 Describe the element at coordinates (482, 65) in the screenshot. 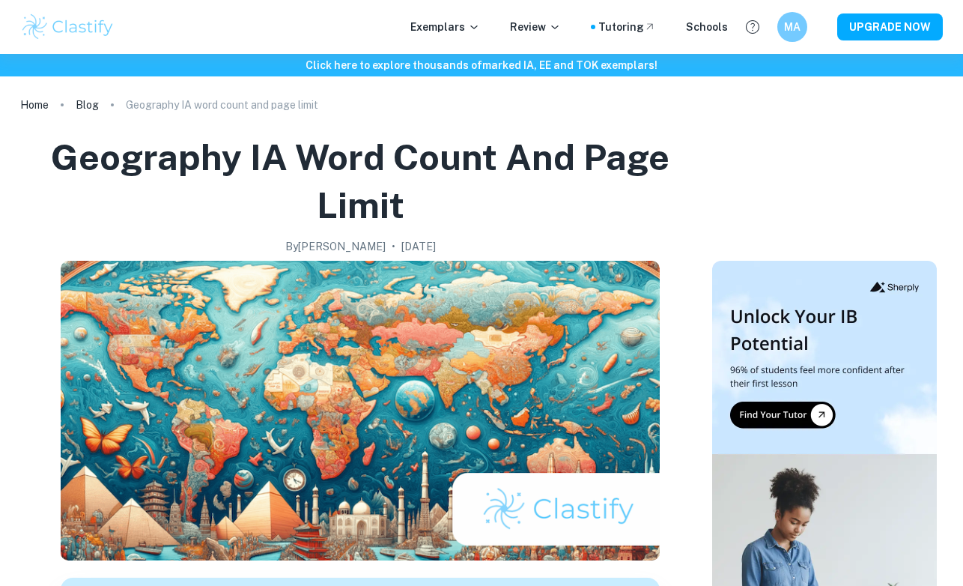

I see `h6: Click here to explore thousands of marked IA, EE and TOK exemplars !` at that location.